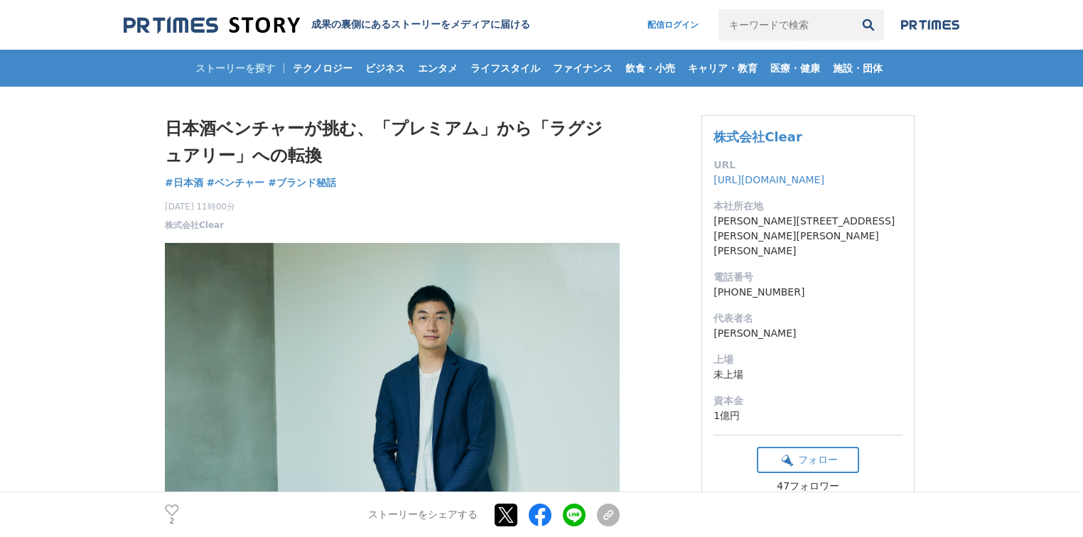 This screenshot has width=1083, height=537. What do you see at coordinates (795, 68) in the screenshot?
I see `span: 医療・健康` at bounding box center [795, 68].